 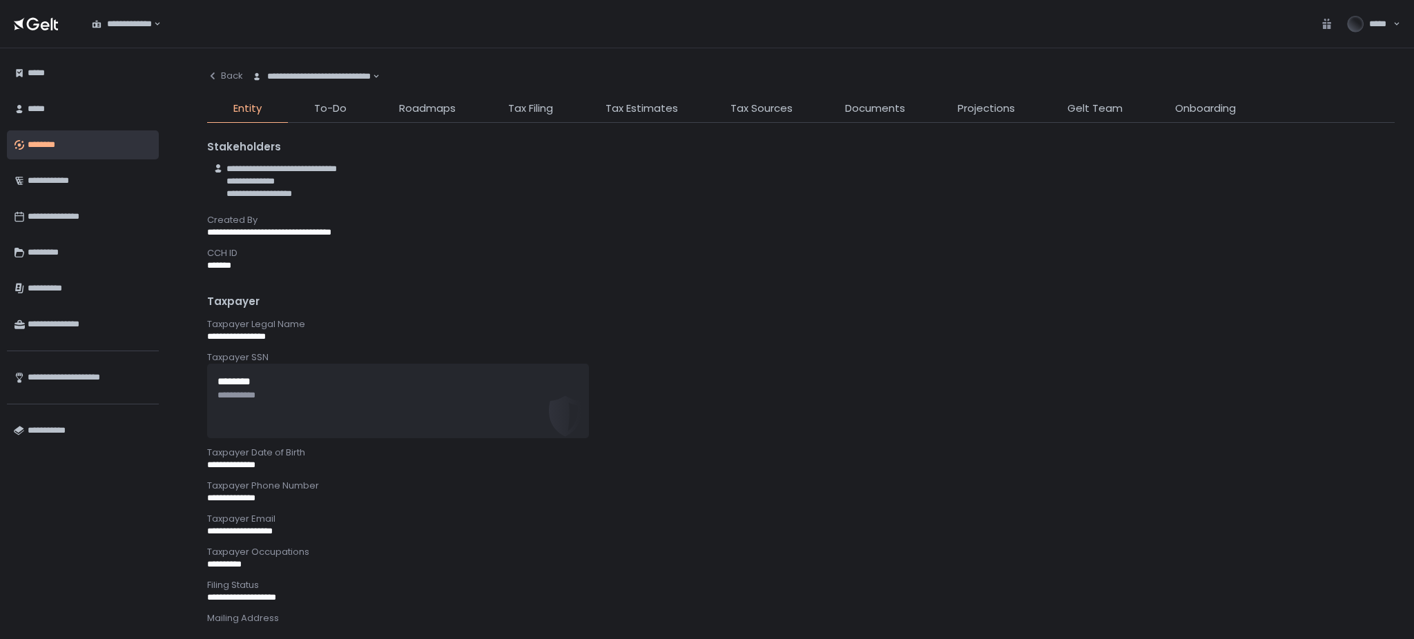 What do you see at coordinates (801, 325) in the screenshot?
I see `div: Taxpayer Legal Name` at bounding box center [801, 325].